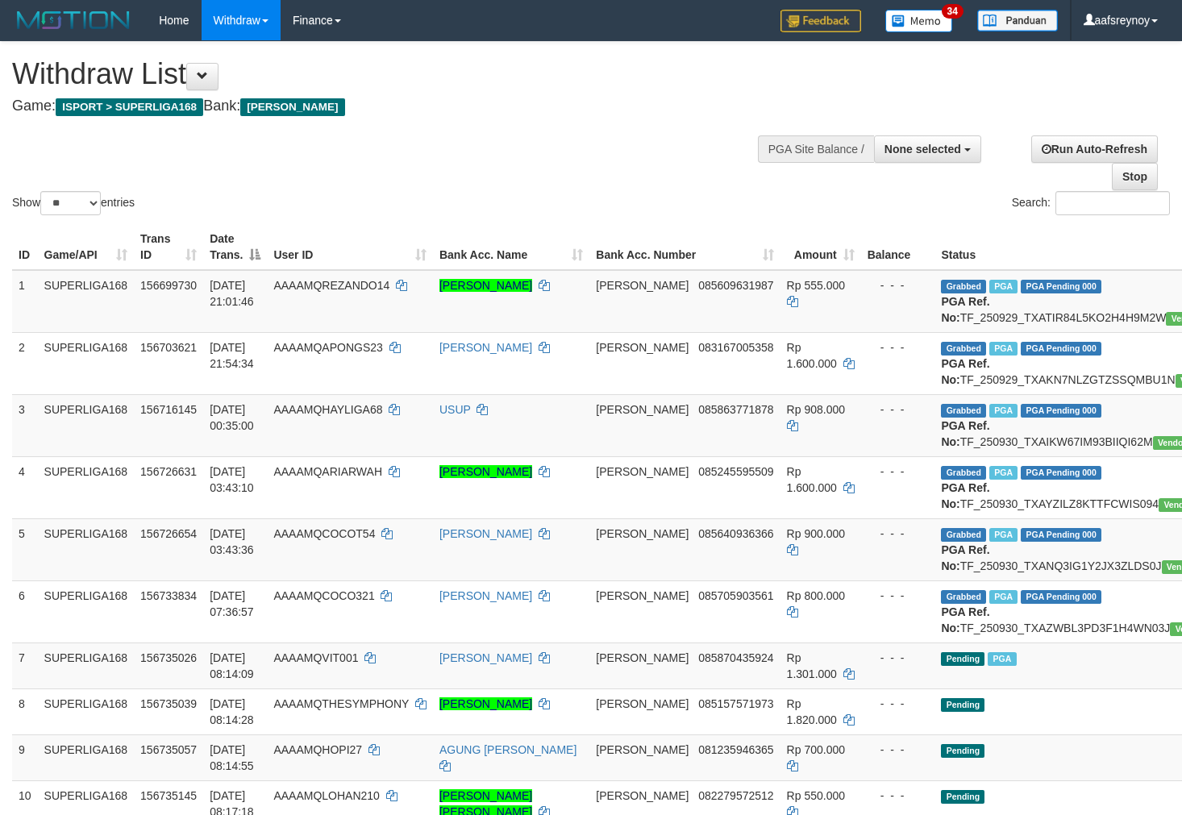 The image size is (1182, 815). I want to click on span: Rp 908.000, so click(816, 410).